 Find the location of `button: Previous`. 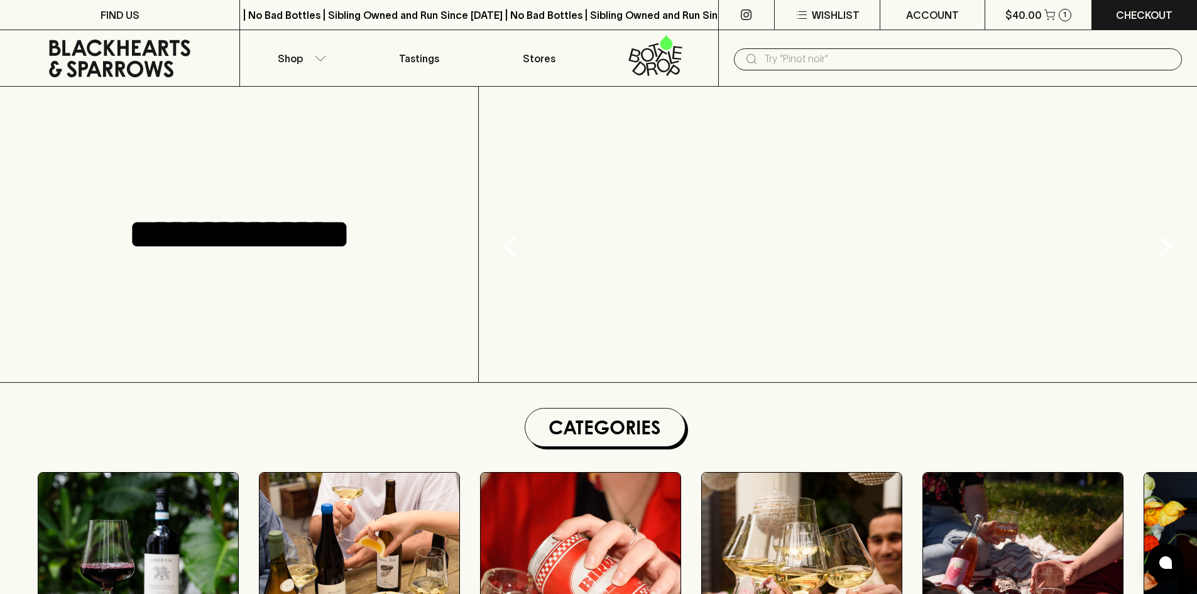

button: Previous is located at coordinates (510, 247).